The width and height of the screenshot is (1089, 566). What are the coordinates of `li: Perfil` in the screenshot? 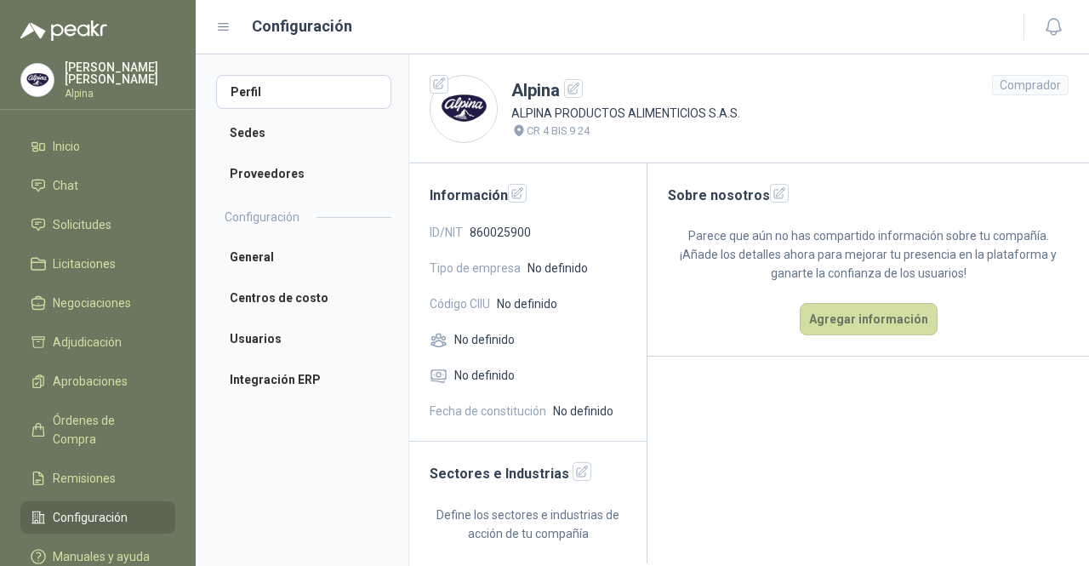 It's located at (304, 92).